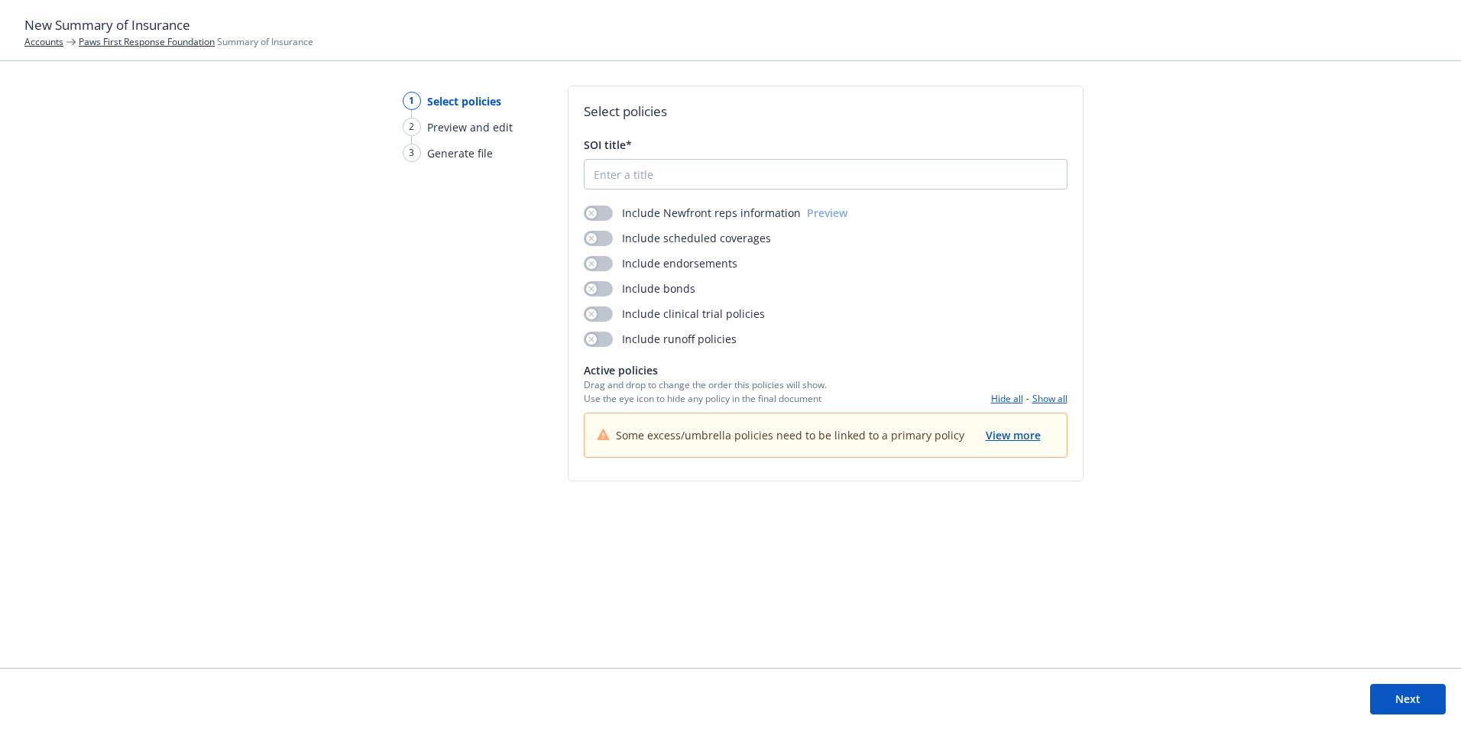 Image resolution: width=1461 pixels, height=729 pixels. What do you see at coordinates (706, 370) in the screenshot?
I see `span: Active policies` at bounding box center [706, 370].